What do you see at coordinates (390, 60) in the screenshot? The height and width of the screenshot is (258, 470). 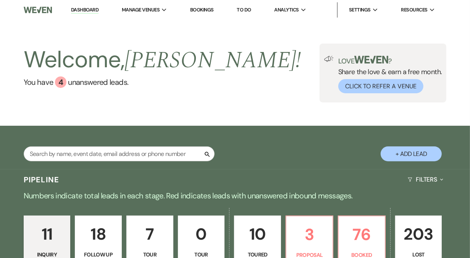 I see `p: Love ?` at bounding box center [390, 60].